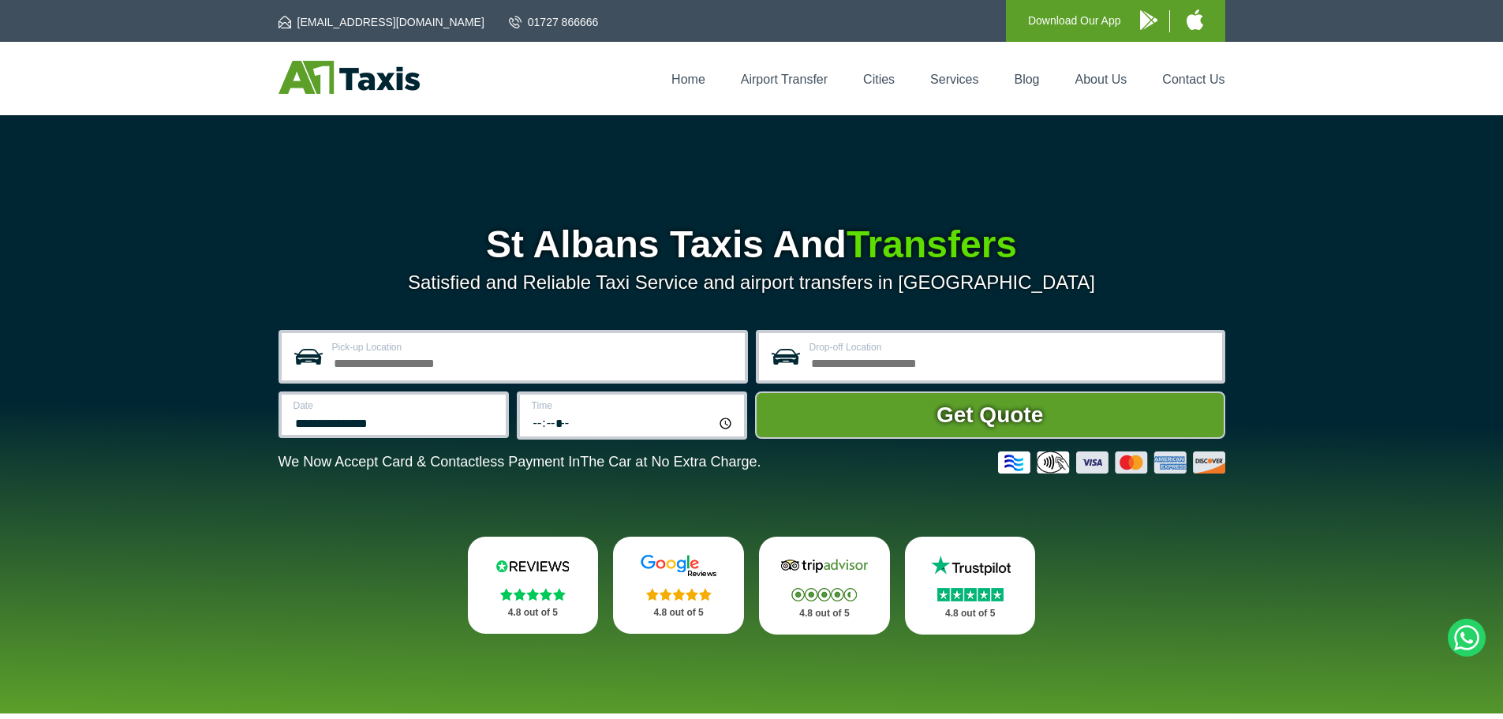  I want to click on a: Airport Transfer, so click(784, 79).